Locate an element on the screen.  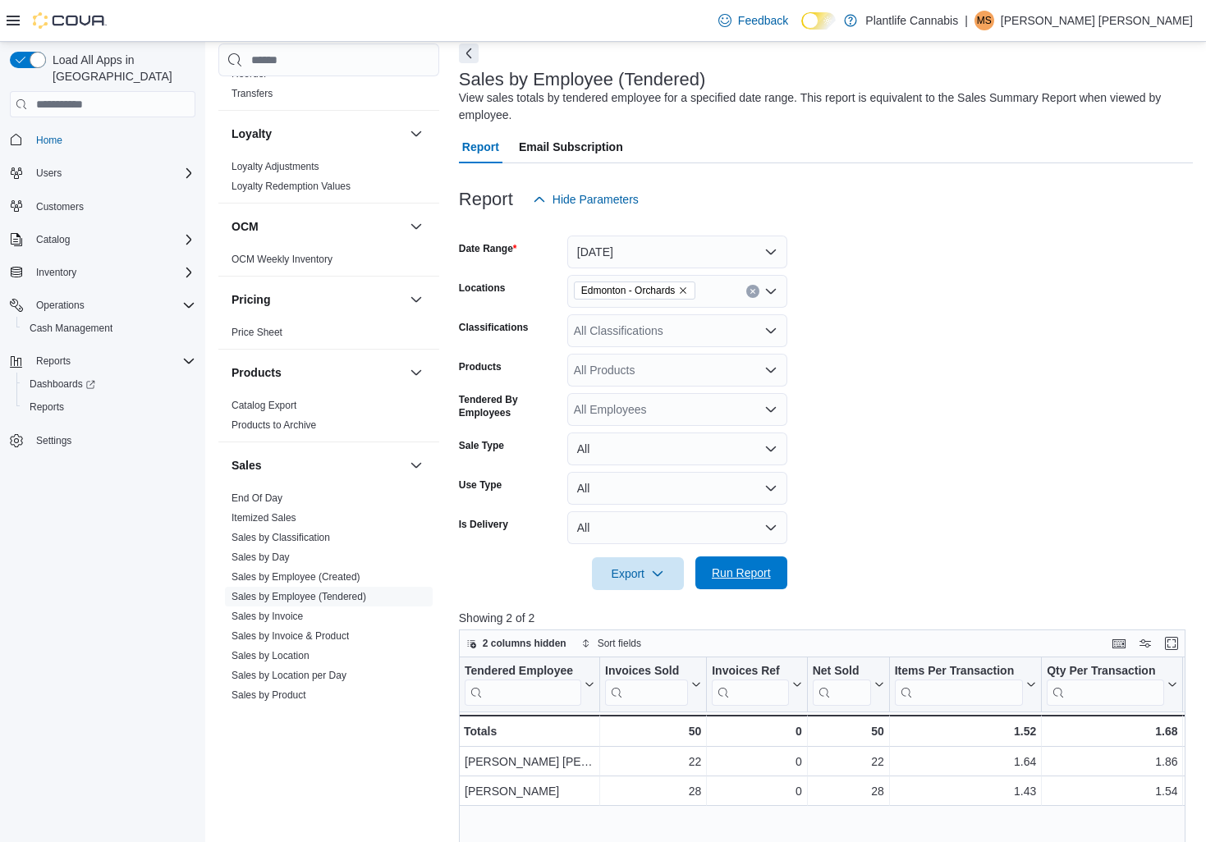
span: Dark Mode is located at coordinates (801, 30).